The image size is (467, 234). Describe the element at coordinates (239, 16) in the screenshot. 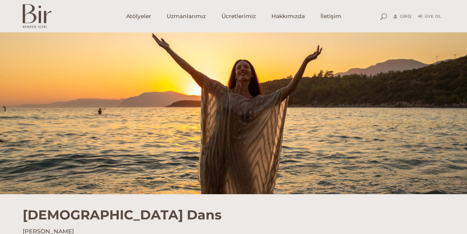

I see `span: Ücretlerimiz` at that location.